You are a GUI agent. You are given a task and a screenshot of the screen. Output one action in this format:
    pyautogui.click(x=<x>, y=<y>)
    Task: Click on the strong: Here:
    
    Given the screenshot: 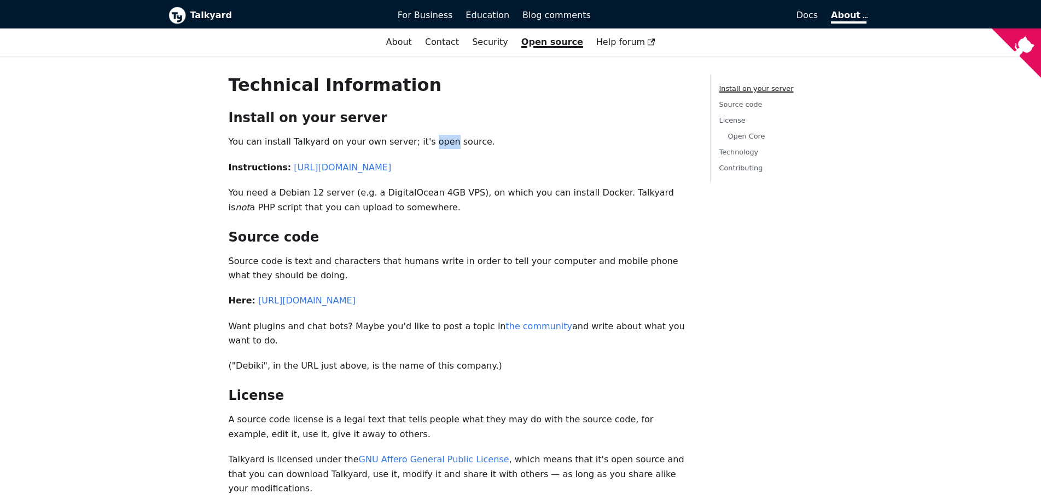 What is the action you would take?
    pyautogui.click(x=242, y=300)
    